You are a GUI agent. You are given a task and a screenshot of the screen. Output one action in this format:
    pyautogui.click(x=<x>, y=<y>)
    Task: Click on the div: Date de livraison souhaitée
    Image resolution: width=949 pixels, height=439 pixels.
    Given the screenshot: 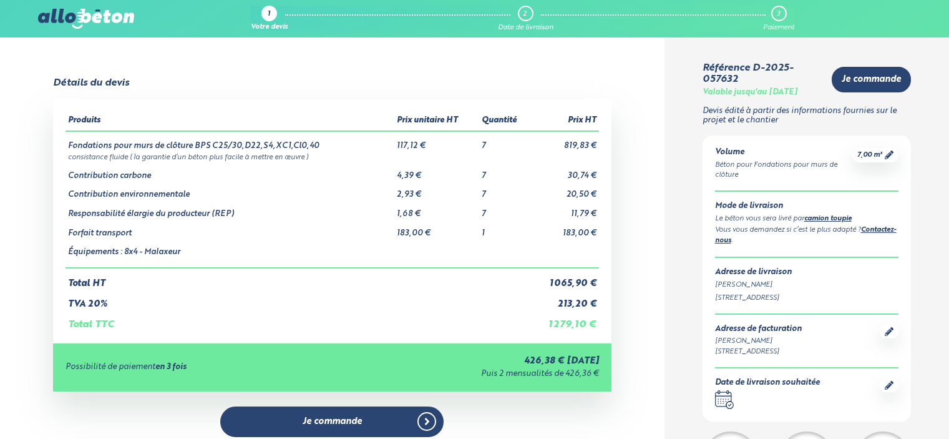 What is the action you would take?
    pyautogui.click(x=768, y=383)
    